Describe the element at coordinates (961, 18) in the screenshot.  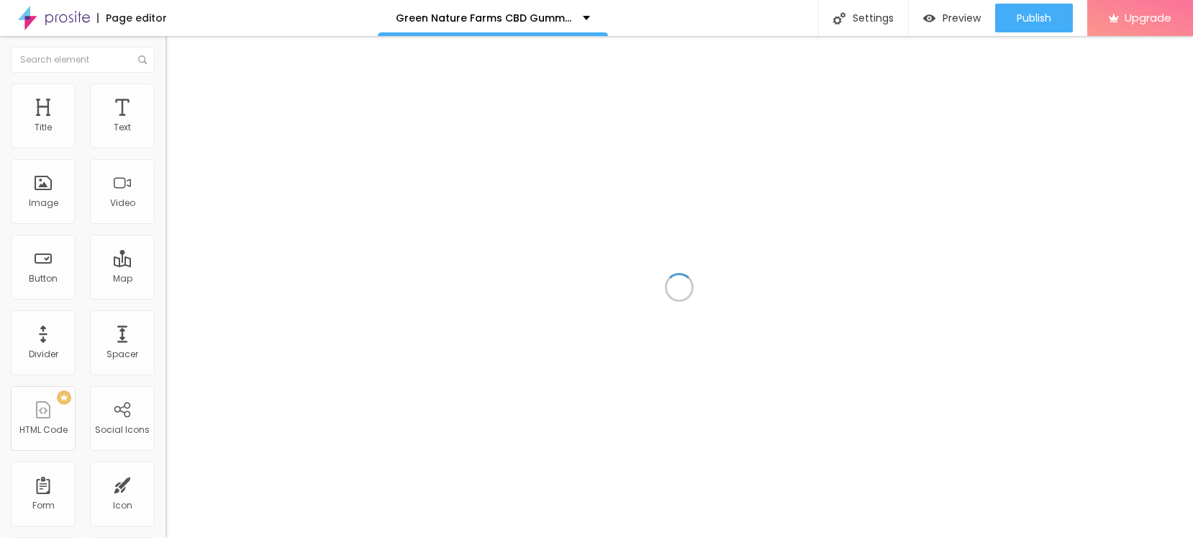
I see `span: Preview` at that location.